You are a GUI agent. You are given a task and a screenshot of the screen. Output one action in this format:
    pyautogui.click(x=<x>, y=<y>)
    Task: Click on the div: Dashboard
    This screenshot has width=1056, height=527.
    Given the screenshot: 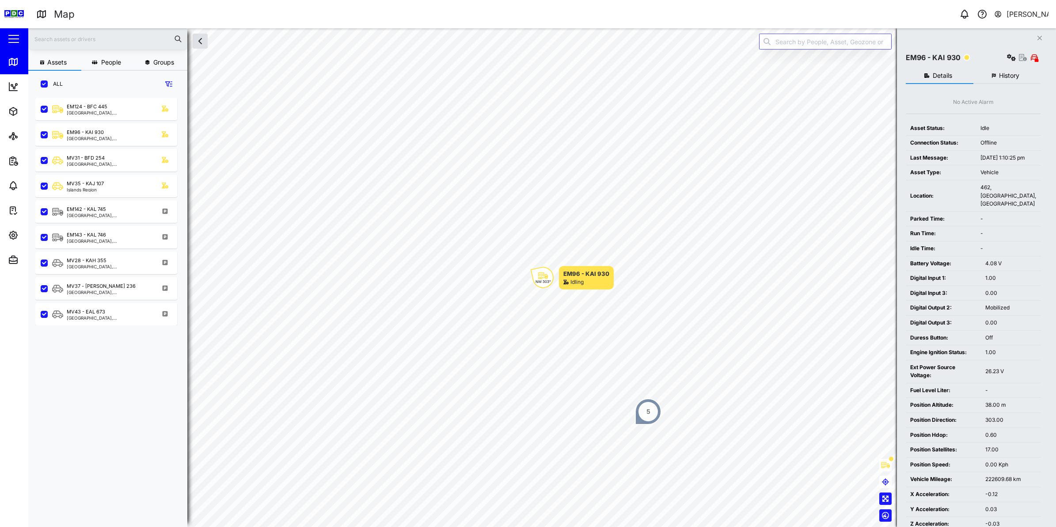 What is the action you would take?
    pyautogui.click(x=43, y=87)
    